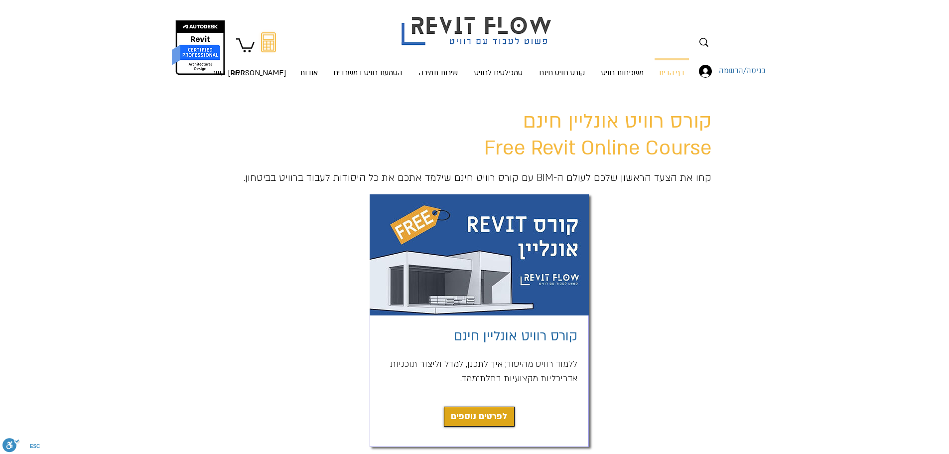 The image size is (949, 454). I want to click on img: Revit flow logo פשוט לעבוד עם רוויט, so click(478, 24).